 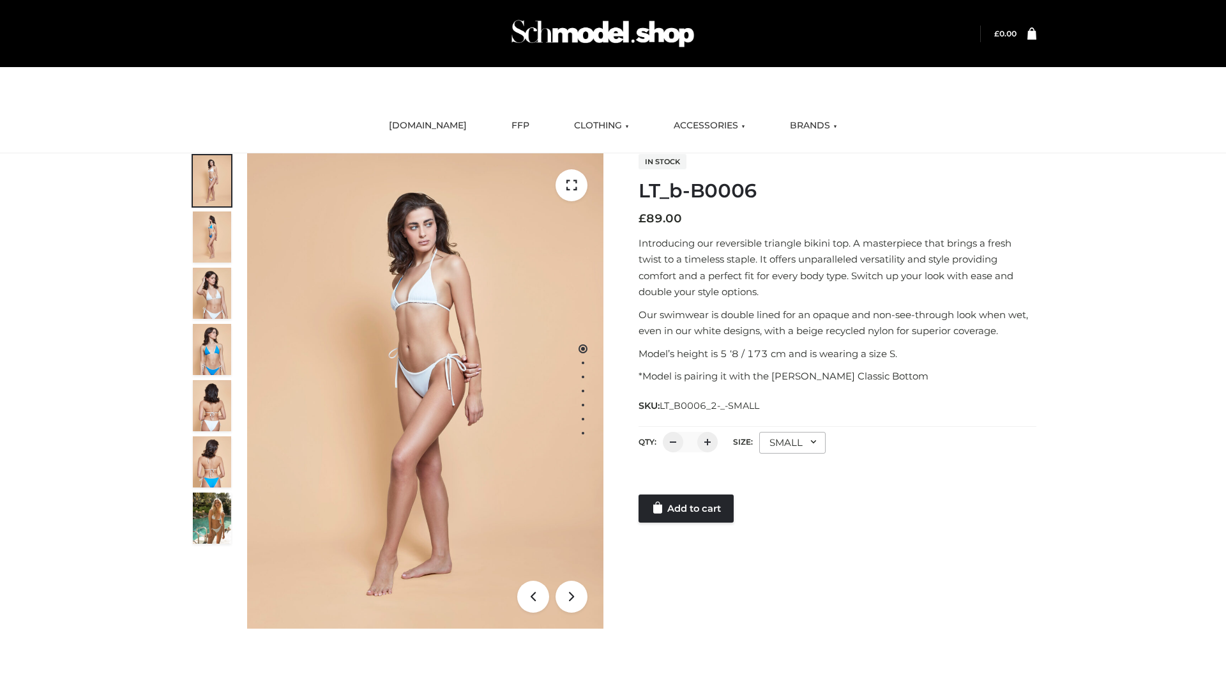 What do you see at coordinates (686, 508) in the screenshot?
I see `a: Add to cart` at bounding box center [686, 508].